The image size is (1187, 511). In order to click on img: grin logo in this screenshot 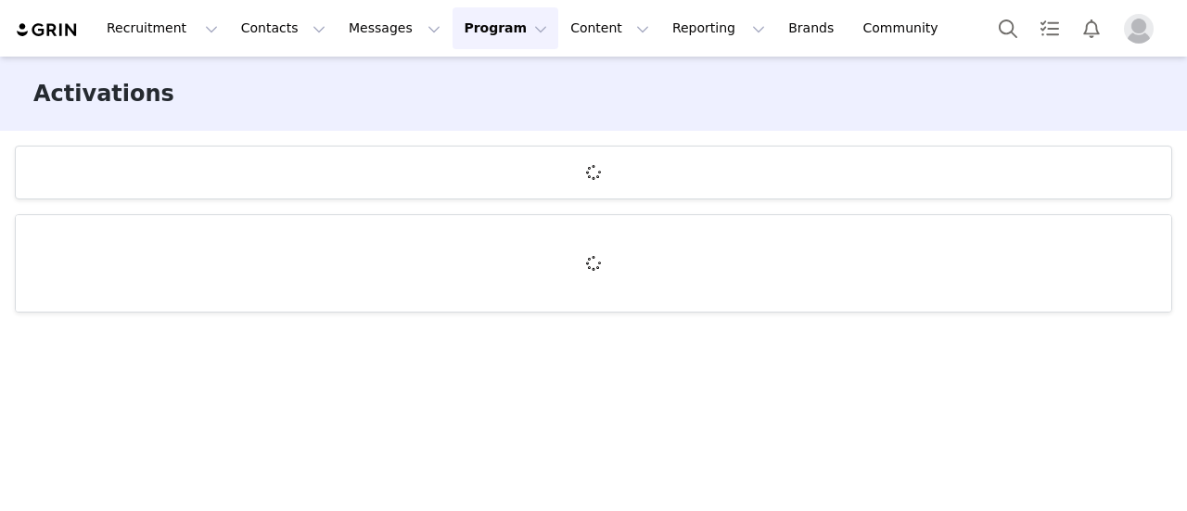, I will do `click(47, 30)`.